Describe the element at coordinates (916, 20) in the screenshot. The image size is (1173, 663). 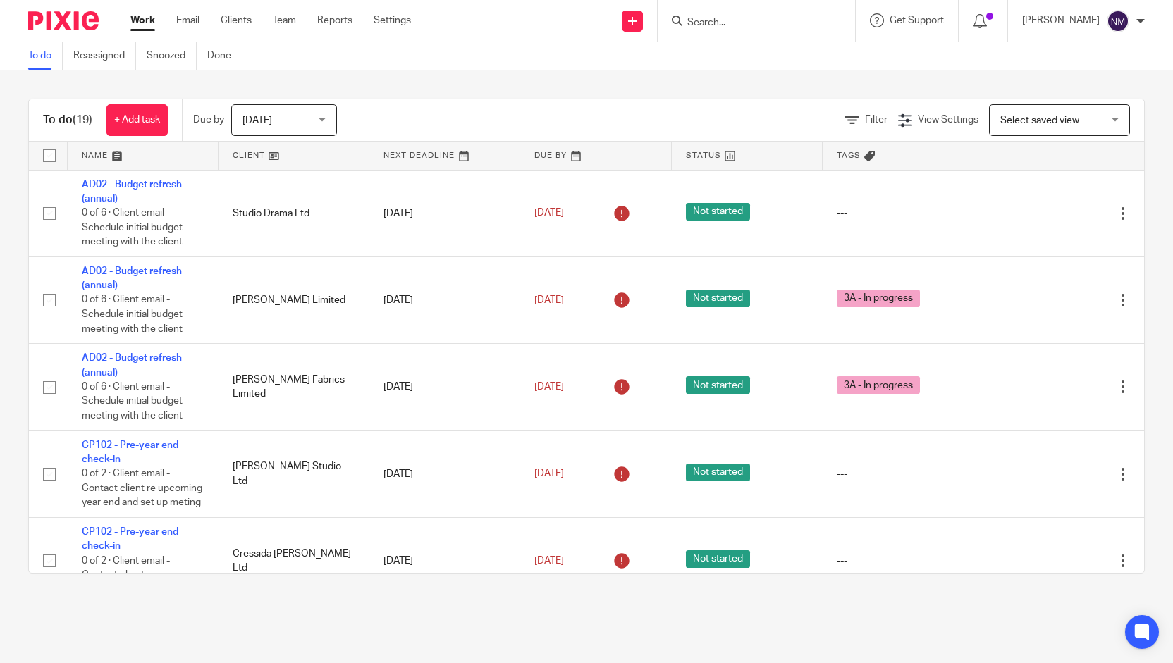
I see `span: Get Support` at that location.